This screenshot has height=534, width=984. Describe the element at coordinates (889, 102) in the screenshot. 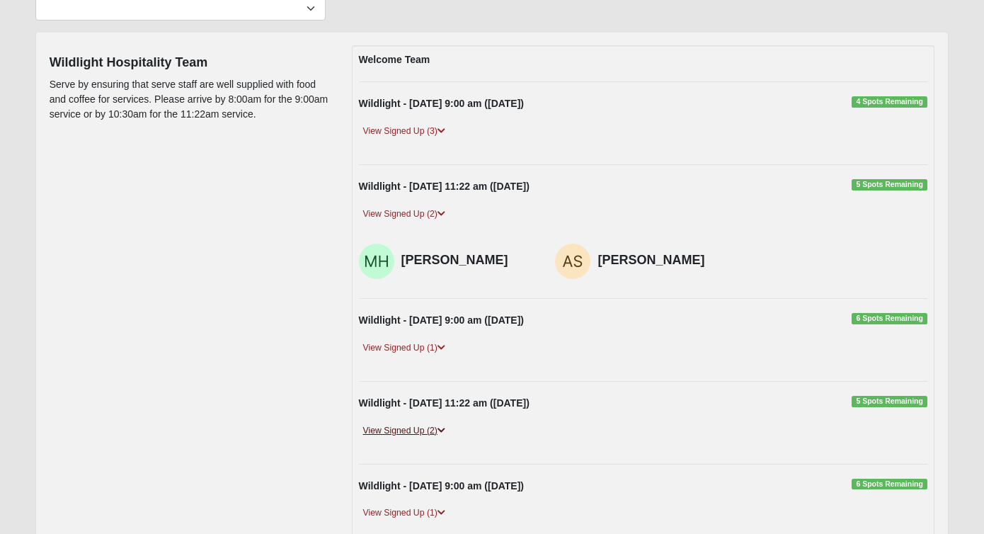

I see `span: 4 Spots Remaining` at that location.